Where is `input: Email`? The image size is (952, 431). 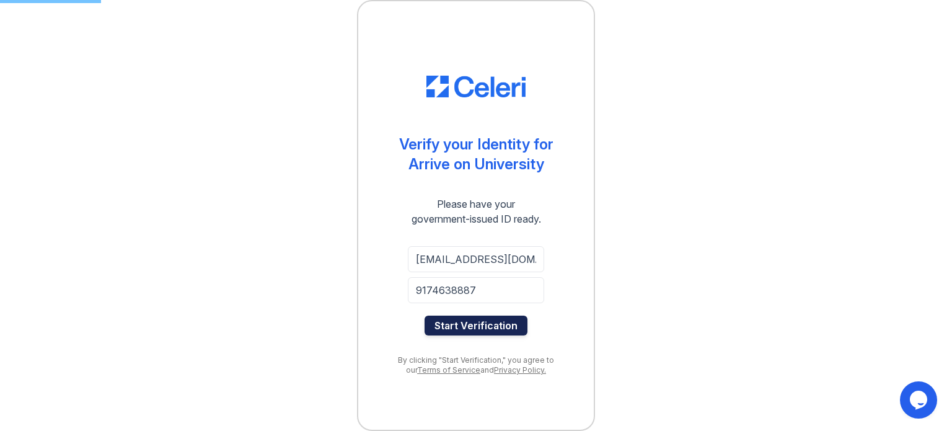 input: Email is located at coordinates (476, 259).